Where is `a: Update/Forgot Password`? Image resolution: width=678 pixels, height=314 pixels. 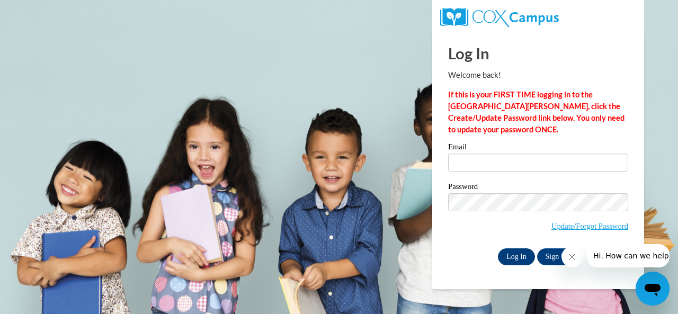 a: Update/Forgot Password is located at coordinates (590, 226).